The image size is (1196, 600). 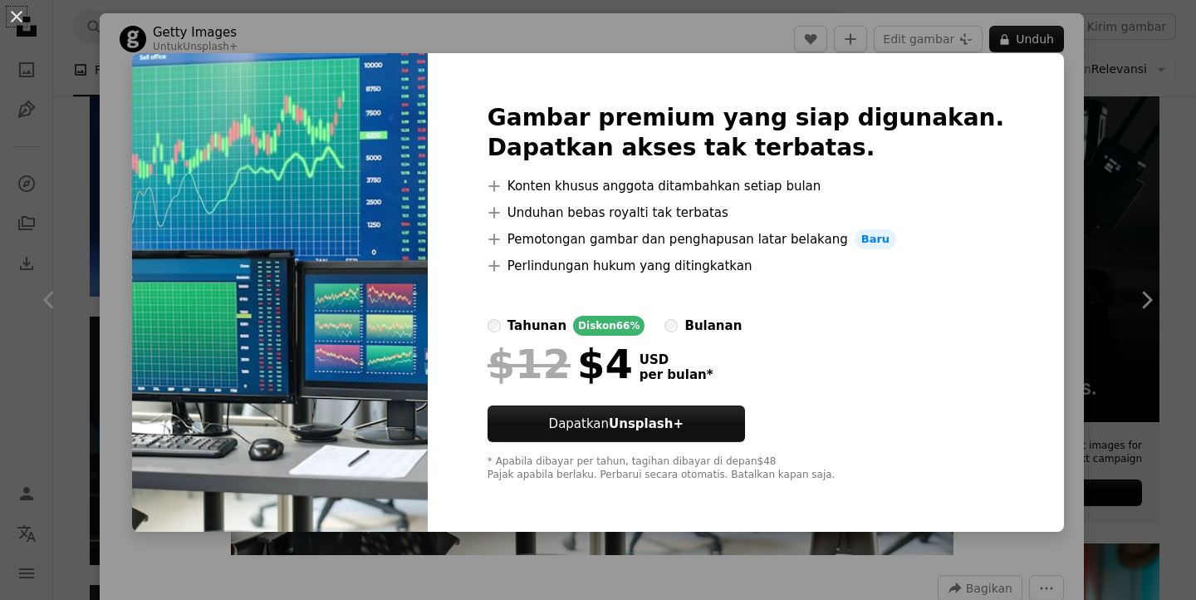 What do you see at coordinates (746, 186) in the screenshot?
I see `li: Konten khusus anggota ditambahkan setiap bulan` at bounding box center [746, 186].